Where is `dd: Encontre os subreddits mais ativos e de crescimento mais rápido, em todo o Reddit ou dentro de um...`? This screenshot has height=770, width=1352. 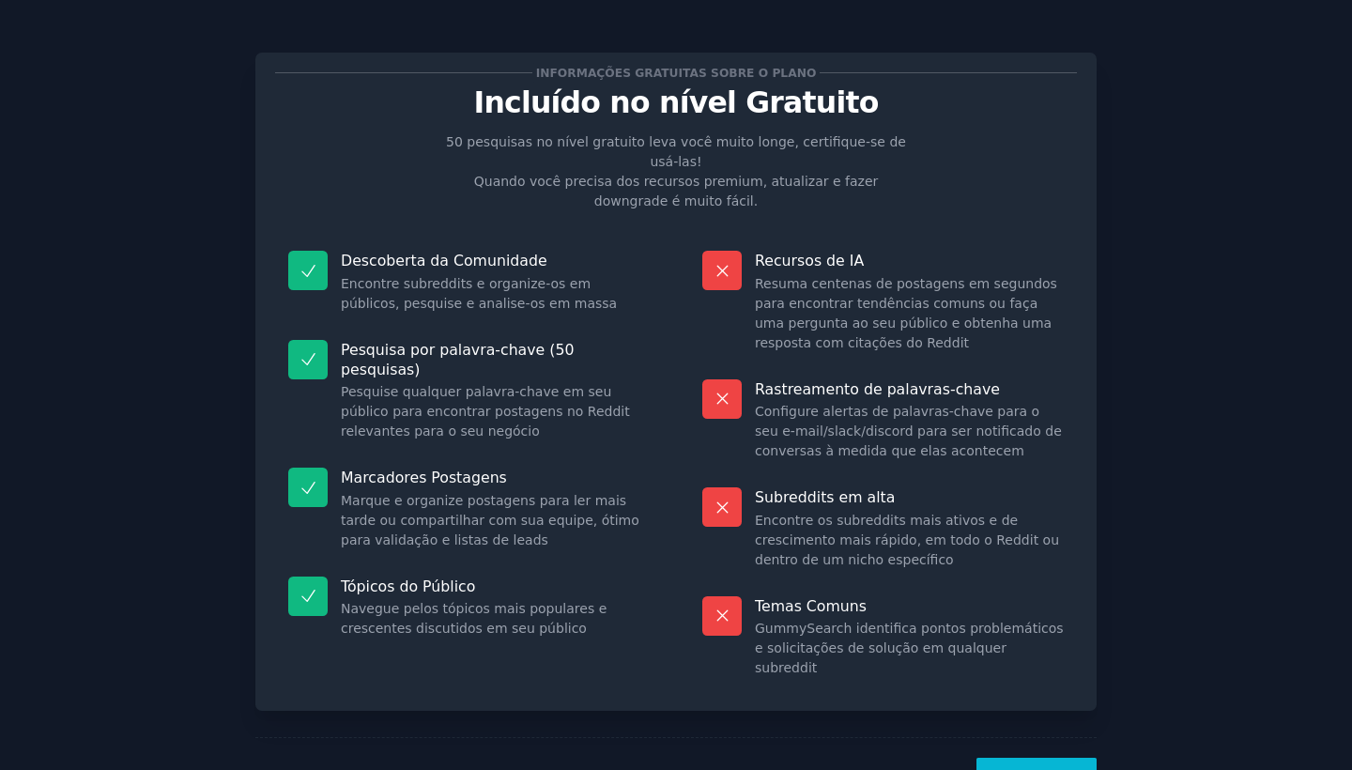 dd: Encontre os subreddits mais ativos e de crescimento mais rápido, em todo o Reddit ou dentro de um... is located at coordinates (909, 540).